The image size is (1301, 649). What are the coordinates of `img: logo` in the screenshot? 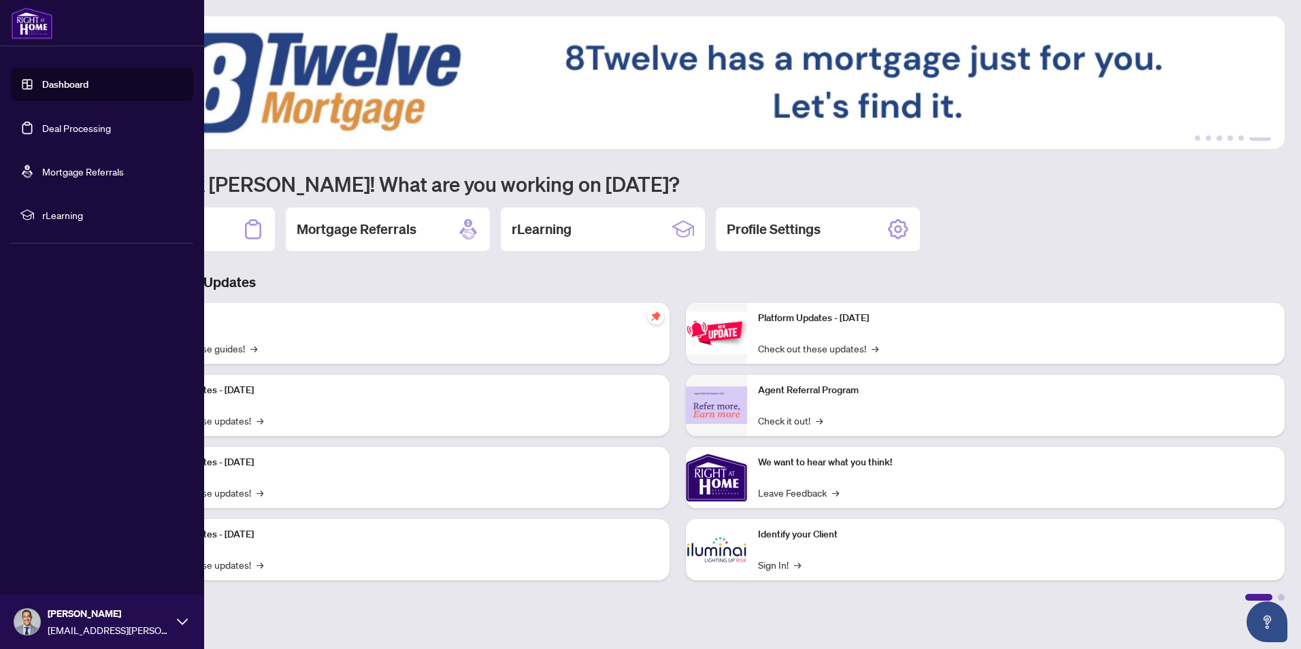 It's located at (32, 23).